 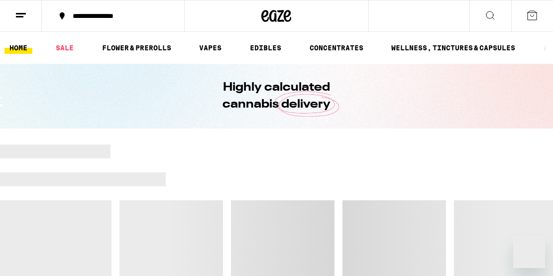 What do you see at coordinates (453, 48) in the screenshot?
I see `a: WELLNESS, TINCTURES & CAPSULES` at bounding box center [453, 48].